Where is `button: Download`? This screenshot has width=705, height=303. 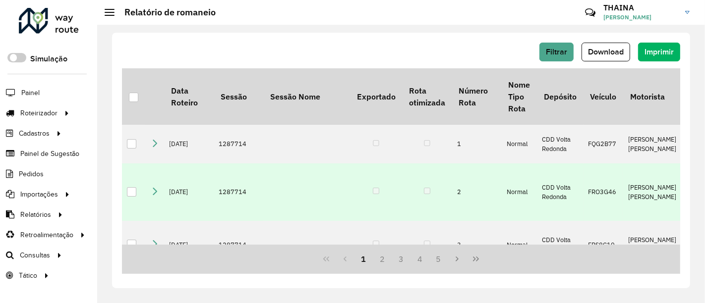 button: Download is located at coordinates (606, 52).